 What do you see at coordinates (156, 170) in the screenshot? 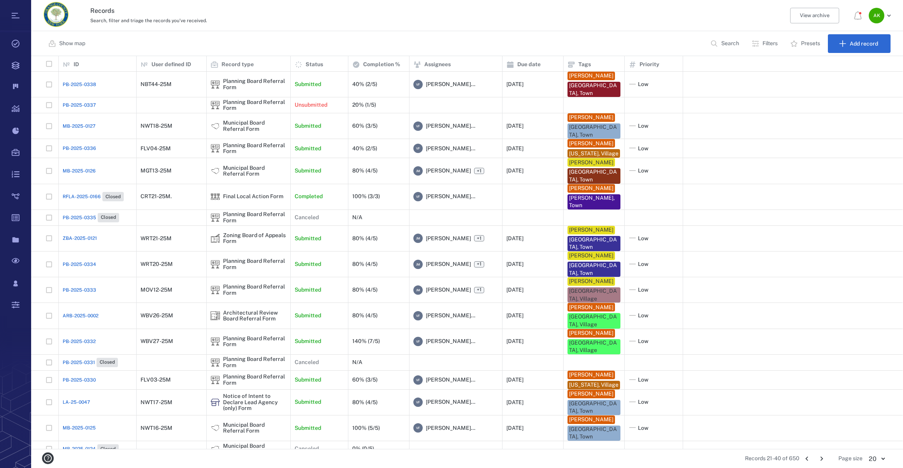
I see `div: MGT13-25M` at bounding box center [156, 170].